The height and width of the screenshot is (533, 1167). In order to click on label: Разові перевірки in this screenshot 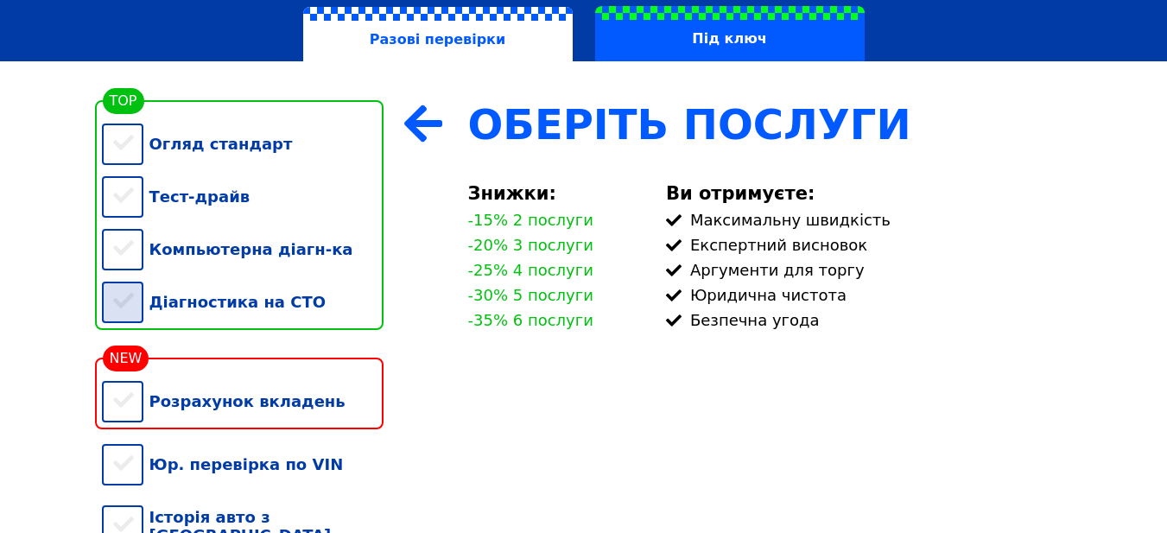, I will do `click(438, 35)`.